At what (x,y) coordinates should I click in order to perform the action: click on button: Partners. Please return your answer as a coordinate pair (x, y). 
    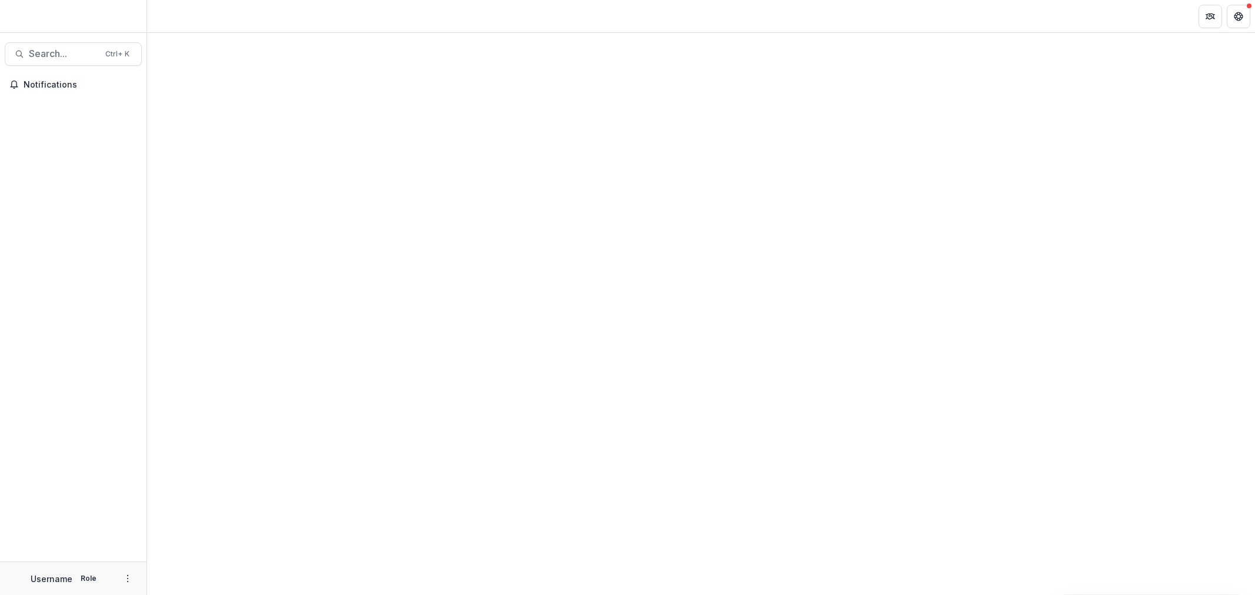
    Looking at the image, I should click on (1210, 16).